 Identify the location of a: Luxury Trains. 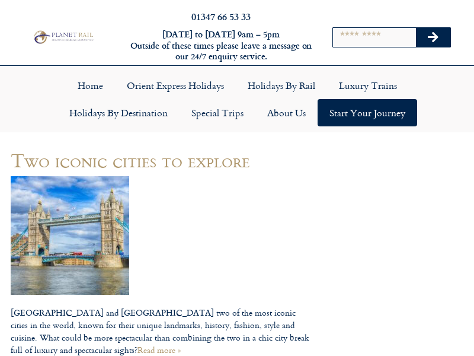
(368, 85).